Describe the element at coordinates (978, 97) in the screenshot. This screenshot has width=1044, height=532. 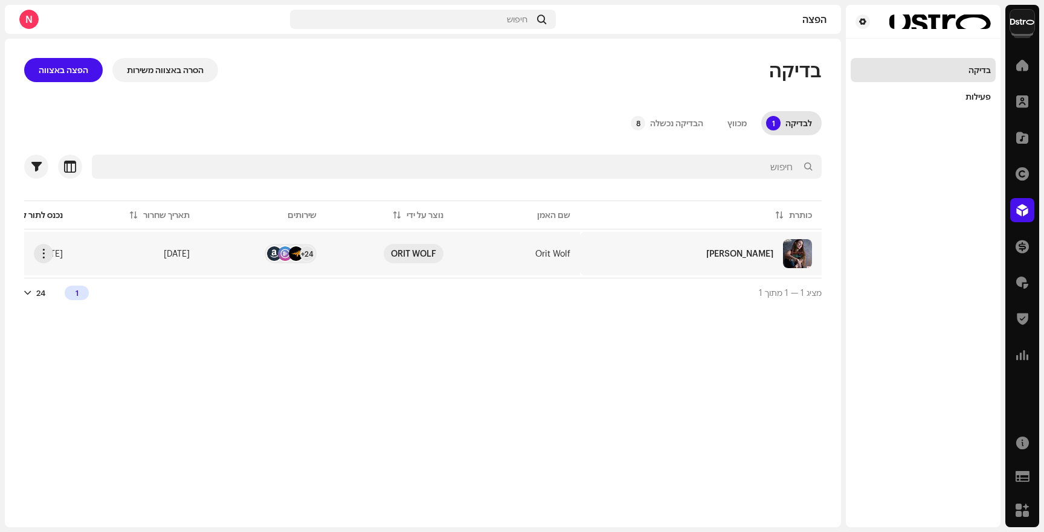
I see `div: פעילות` at that location.